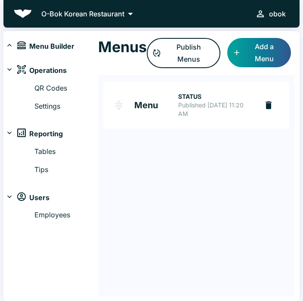 This screenshot has width=303, height=301. Describe the element at coordinates (48, 71) in the screenshot. I see `span: Operations` at that location.